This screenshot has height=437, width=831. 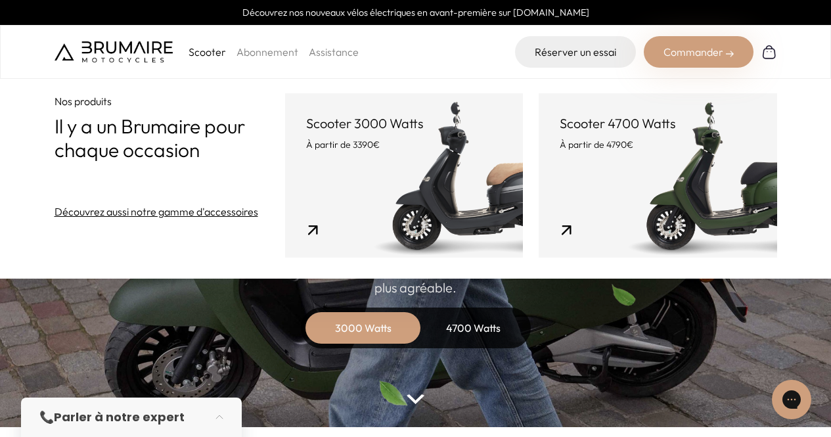 I want to click on a: Découvrez aussi notre gamme d'accessoires, so click(x=156, y=212).